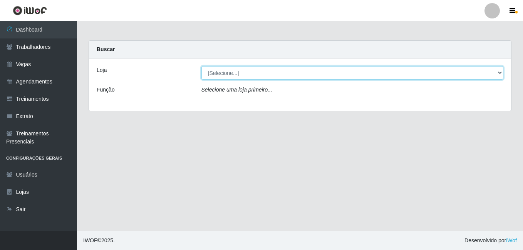 This screenshot has width=523, height=250. What do you see at coordinates (90, 241) in the screenshot?
I see `span: IWOF` at bounding box center [90, 241].